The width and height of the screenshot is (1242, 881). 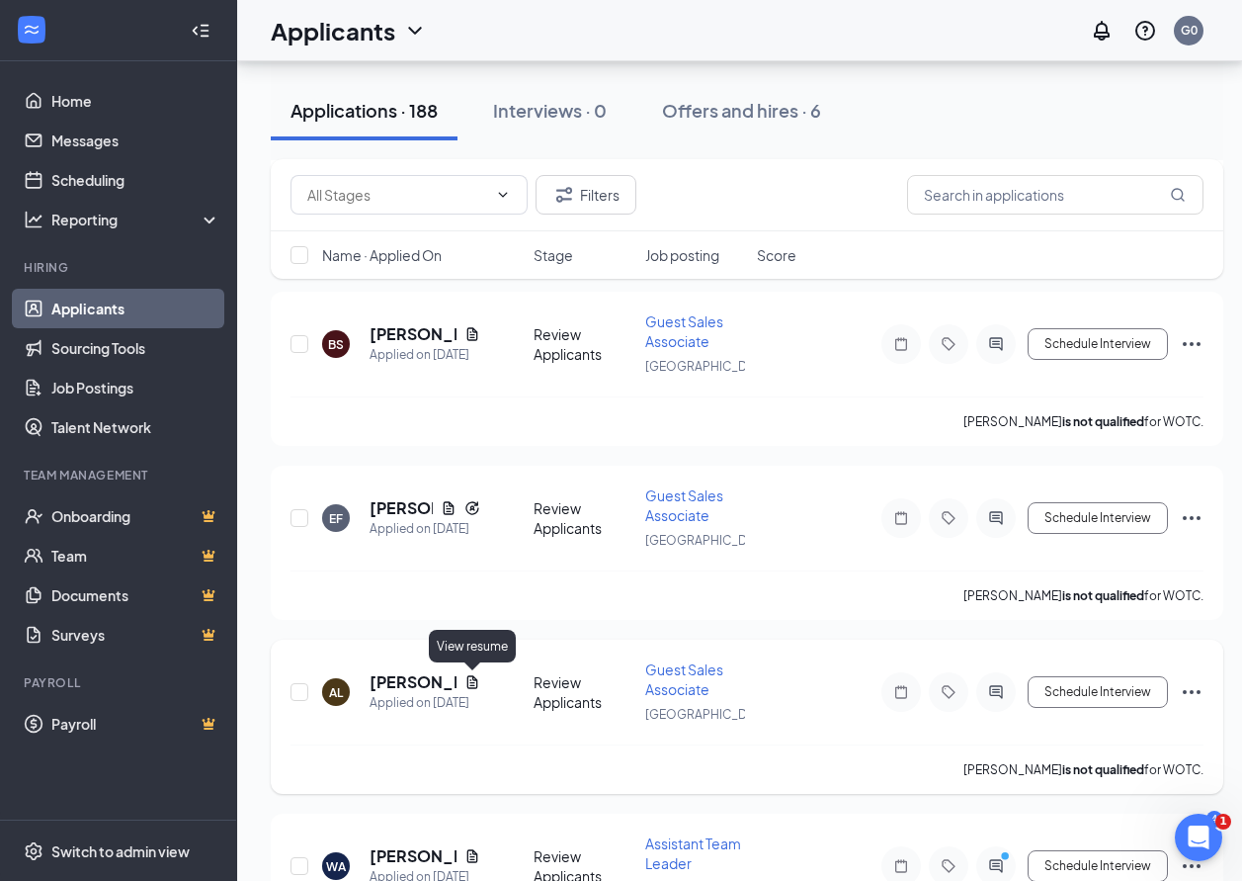 What do you see at coordinates (34, 851) in the screenshot?
I see `svg: Settings` at bounding box center [34, 851].